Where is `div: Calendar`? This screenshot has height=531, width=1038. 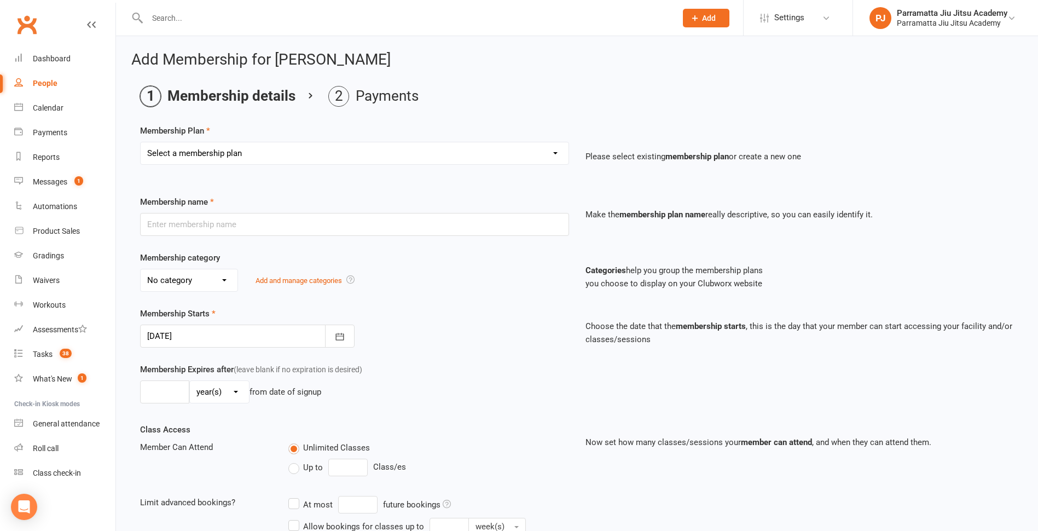 div: Calendar is located at coordinates (48, 108).